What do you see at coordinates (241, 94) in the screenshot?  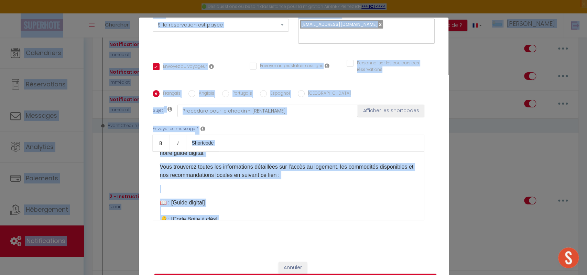 I see `label: Portugais` at bounding box center [241, 94].